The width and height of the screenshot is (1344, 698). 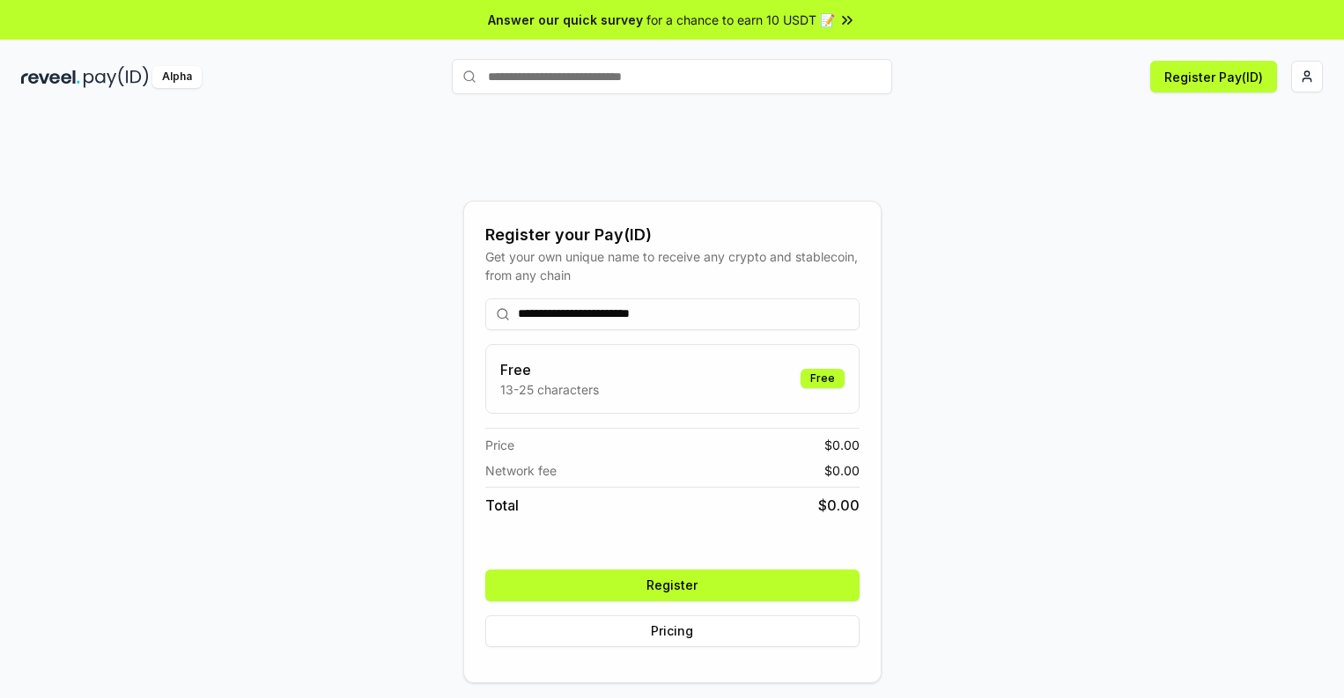 I want to click on button: Register, so click(x=672, y=586).